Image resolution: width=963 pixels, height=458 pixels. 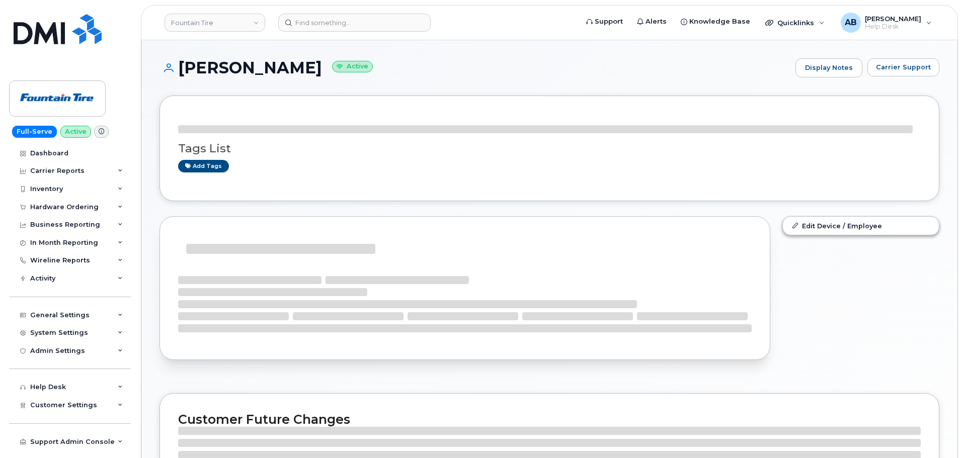 I want to click on a: Display Notes, so click(x=828, y=68).